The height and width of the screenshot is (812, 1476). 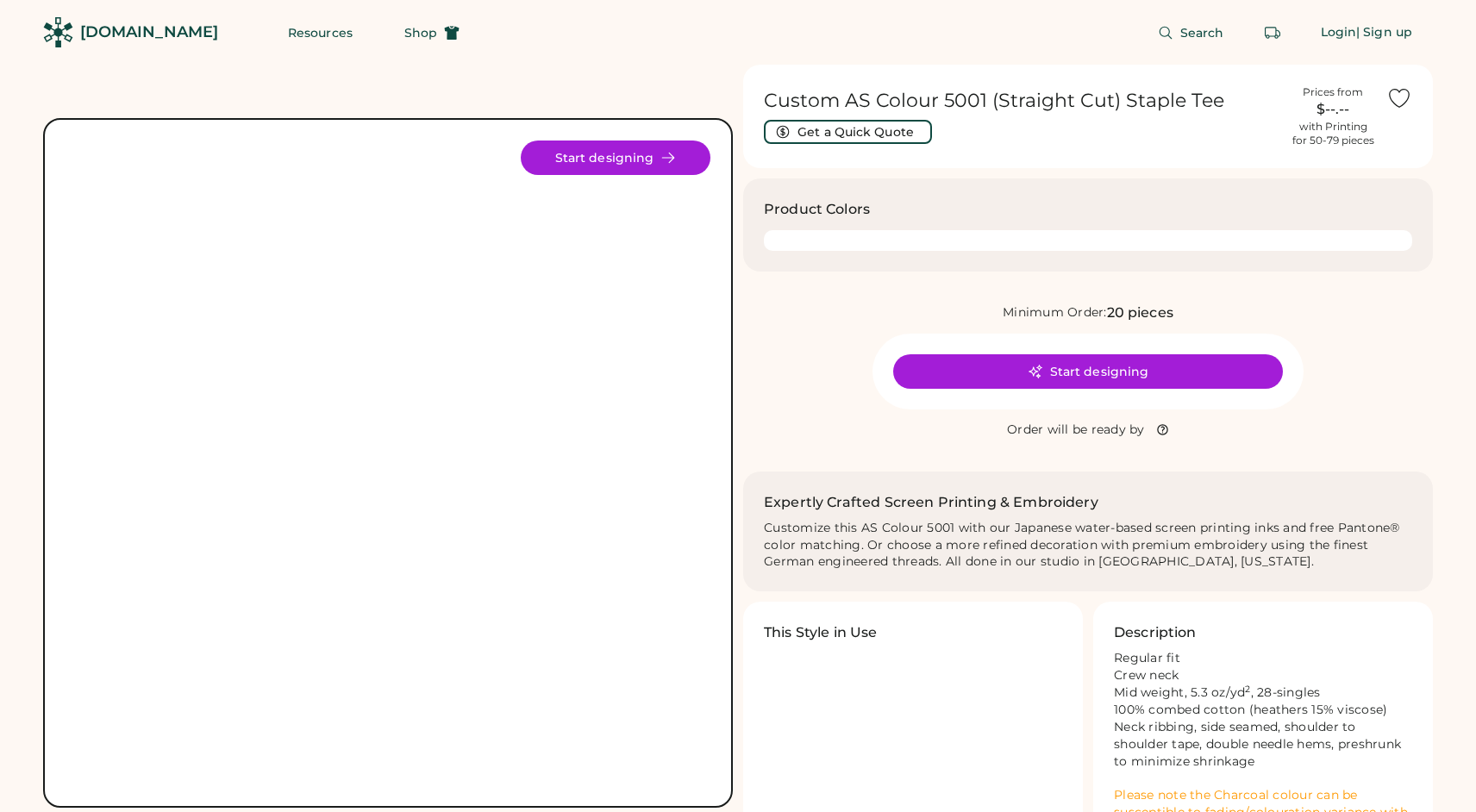 What do you see at coordinates (388, 463) in the screenshot?
I see `img: AS Colour 5001 Product Image` at bounding box center [388, 463].